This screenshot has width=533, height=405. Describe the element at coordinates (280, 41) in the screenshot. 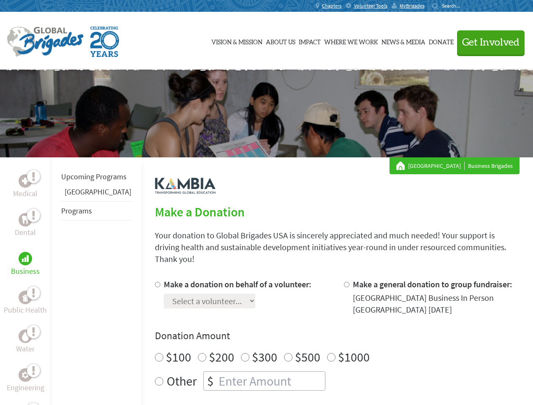

I see `a: About Us` at that location.